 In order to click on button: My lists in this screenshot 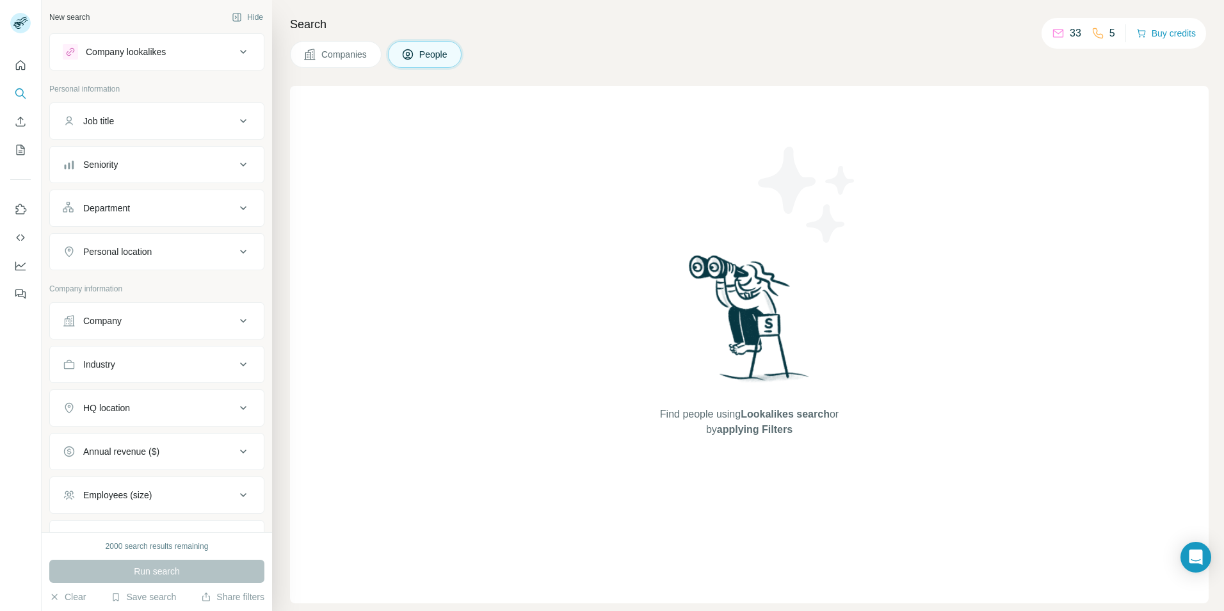, I will do `click(20, 150)`.